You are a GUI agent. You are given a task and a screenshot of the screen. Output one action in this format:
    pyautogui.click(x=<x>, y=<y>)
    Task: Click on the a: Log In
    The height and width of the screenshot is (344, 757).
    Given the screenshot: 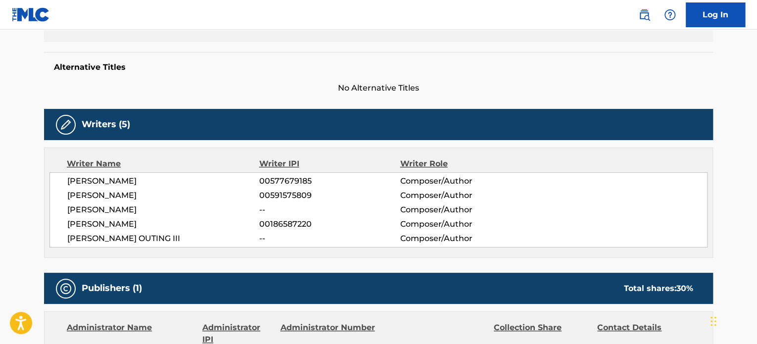 What is the action you would take?
    pyautogui.click(x=715, y=15)
    